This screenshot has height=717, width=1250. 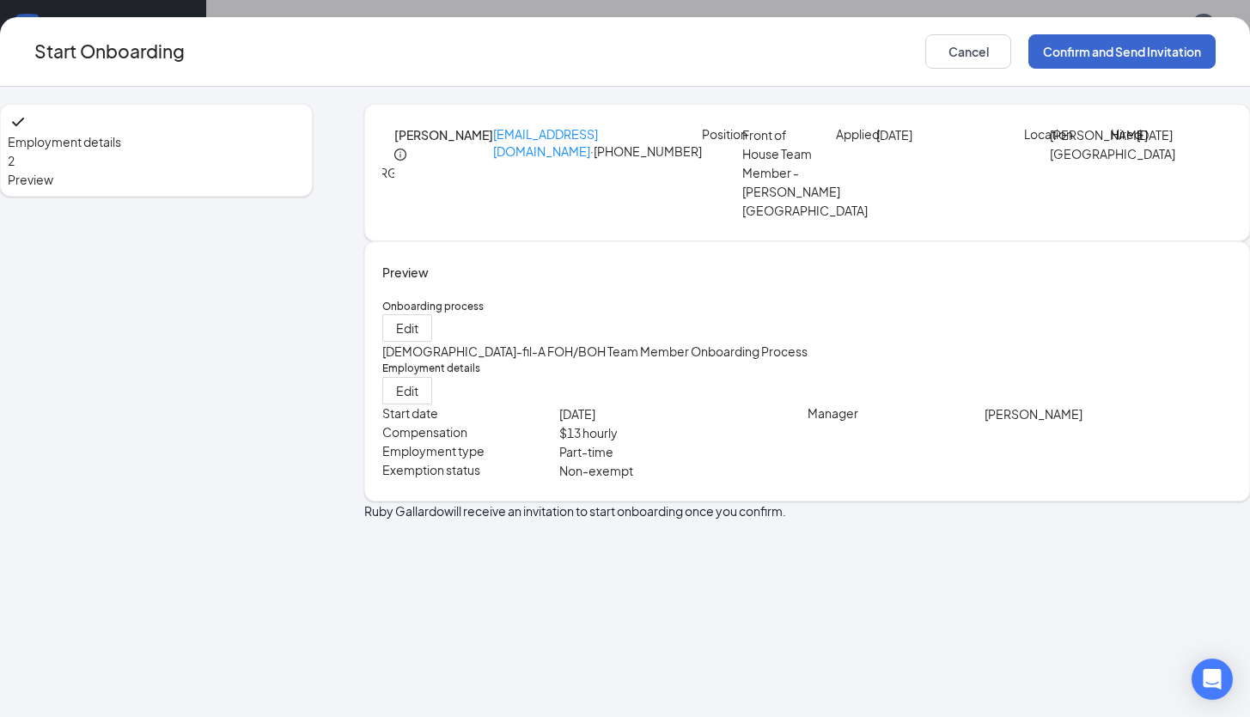 What do you see at coordinates (807, 272) in the screenshot?
I see `h4: Preview` at bounding box center [807, 272].